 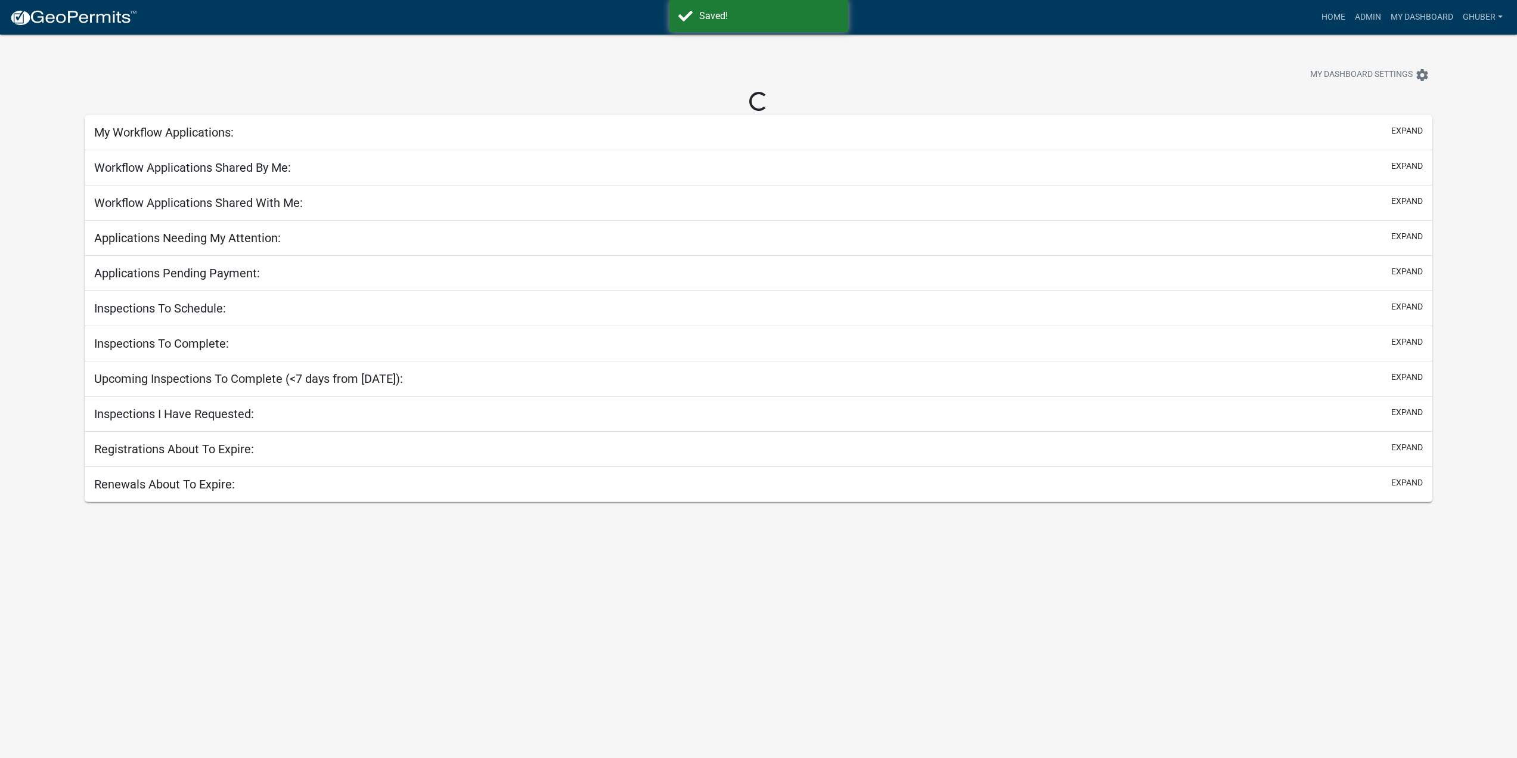 What do you see at coordinates (177, 273) in the screenshot?
I see `h5: Applications Pending Payment:` at bounding box center [177, 273].